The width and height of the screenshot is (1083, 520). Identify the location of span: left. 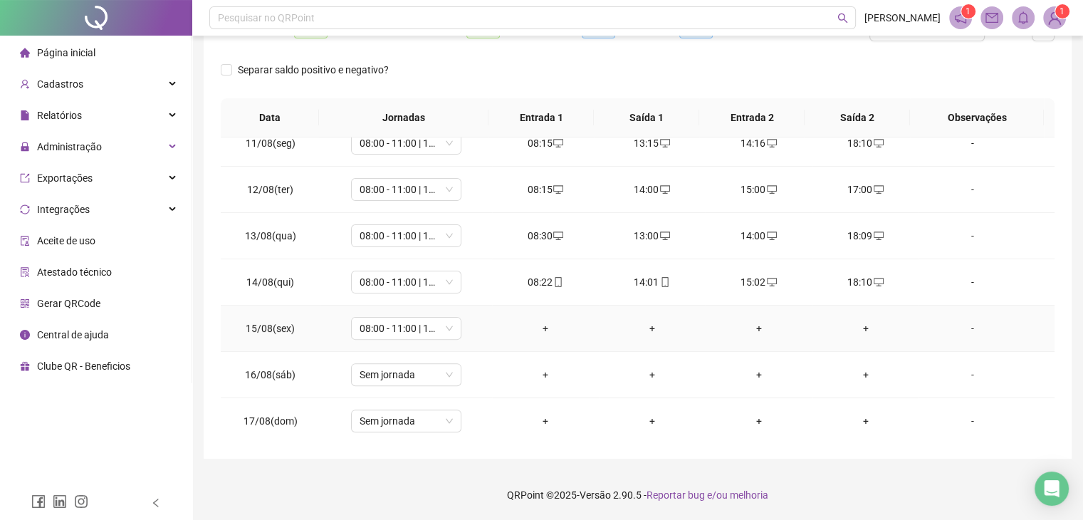
(156, 503).